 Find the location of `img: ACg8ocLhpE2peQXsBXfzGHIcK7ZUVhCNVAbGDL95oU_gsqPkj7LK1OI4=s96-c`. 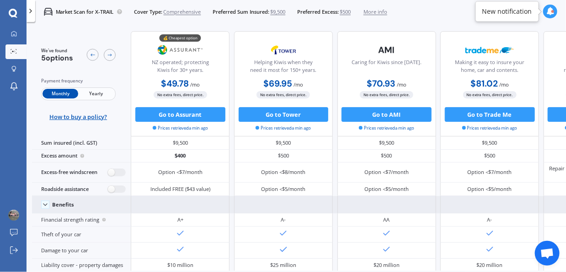

img: ACg8ocLhpE2peQXsBXfzGHIcK7ZUVhCNVAbGDL95oU_gsqPkj7LK1OI4=s96-c is located at coordinates (14, 215).